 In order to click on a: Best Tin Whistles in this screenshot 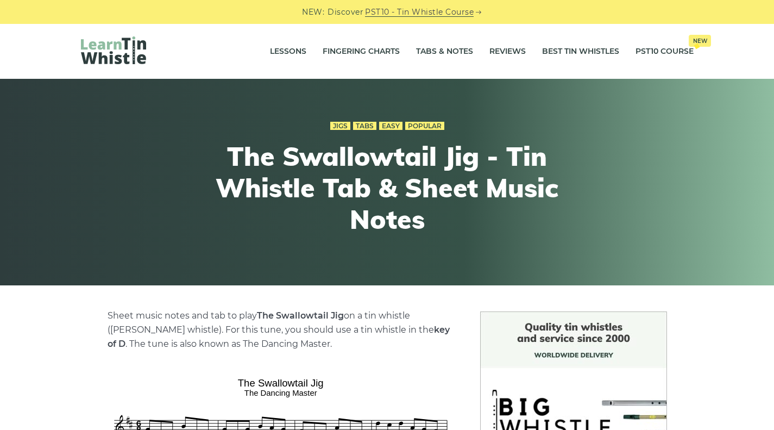, I will do `click(581, 52)`.